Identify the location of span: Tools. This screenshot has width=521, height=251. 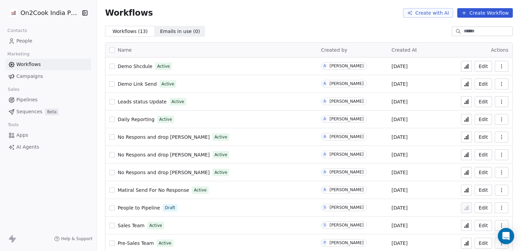
(13, 125).